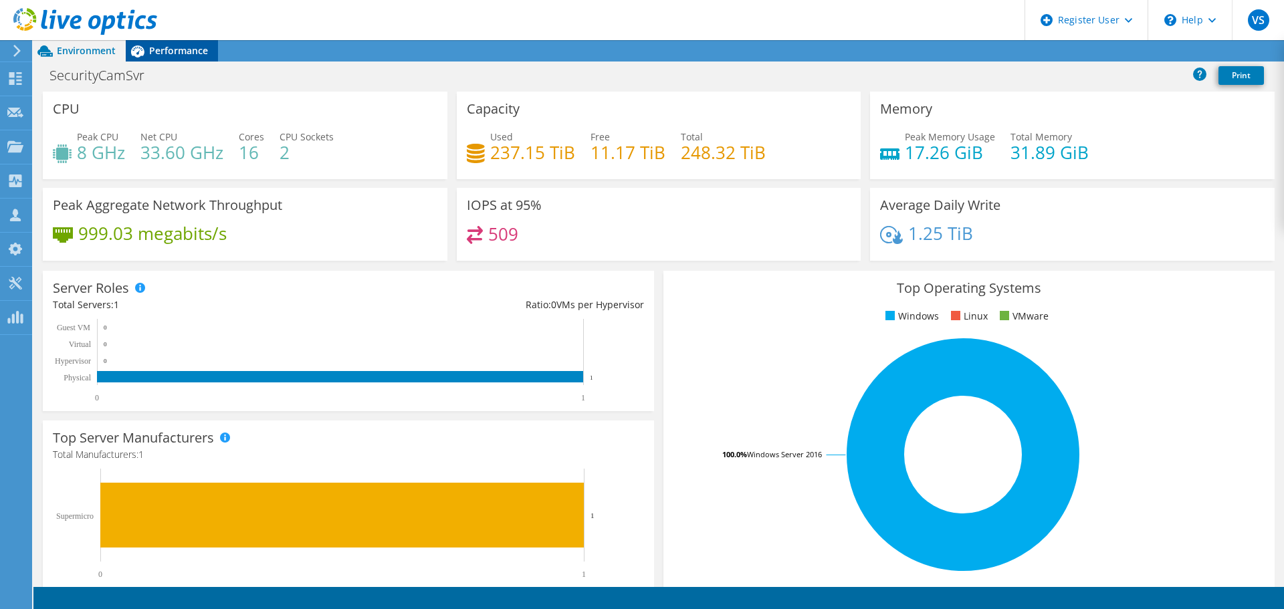 This screenshot has width=1284, height=609. Describe the element at coordinates (306, 136) in the screenshot. I see `span: CPU Sockets` at that location.